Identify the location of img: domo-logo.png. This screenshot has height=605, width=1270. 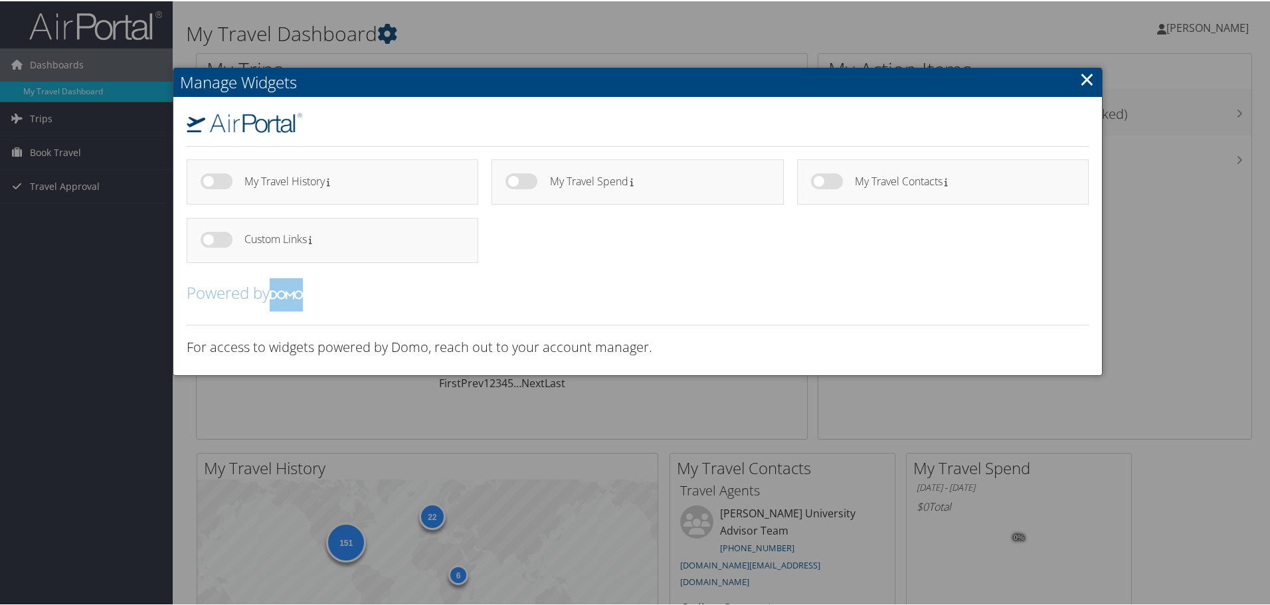
(286, 294).